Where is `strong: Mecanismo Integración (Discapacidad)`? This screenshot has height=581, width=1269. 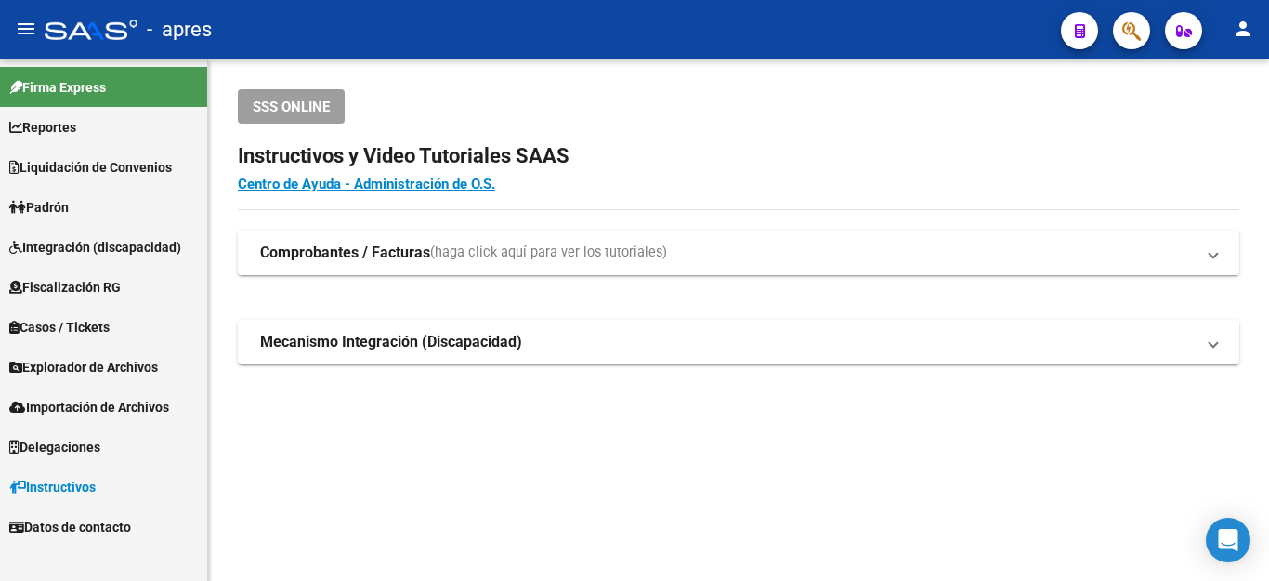
strong: Mecanismo Integración (Discapacidad) is located at coordinates (391, 342).